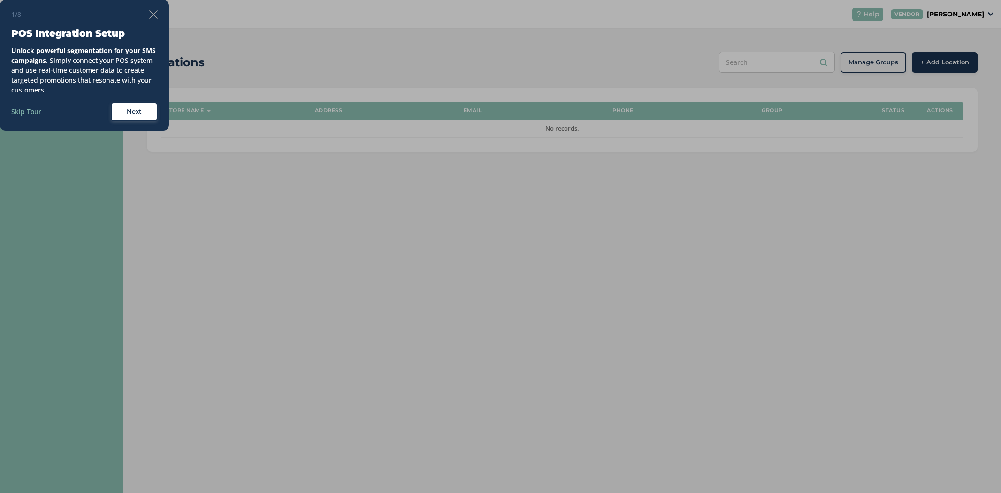 The width and height of the screenshot is (1001, 493). I want to click on span: Next, so click(134, 112).